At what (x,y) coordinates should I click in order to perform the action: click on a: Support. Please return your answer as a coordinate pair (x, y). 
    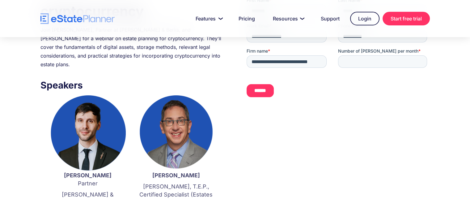
    Looking at the image, I should click on (330, 19).